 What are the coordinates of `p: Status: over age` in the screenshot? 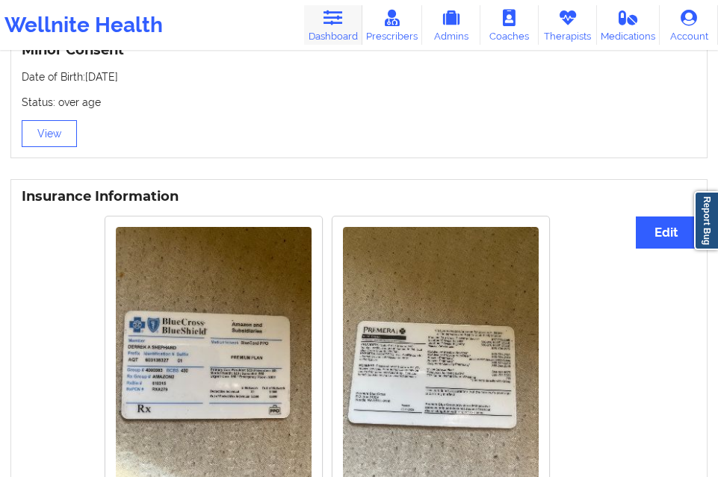 It's located at (359, 102).